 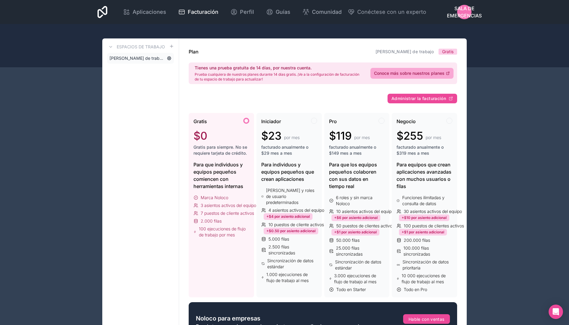 I want to click on span: 2.500 filas sincronizadas, so click(x=293, y=250).